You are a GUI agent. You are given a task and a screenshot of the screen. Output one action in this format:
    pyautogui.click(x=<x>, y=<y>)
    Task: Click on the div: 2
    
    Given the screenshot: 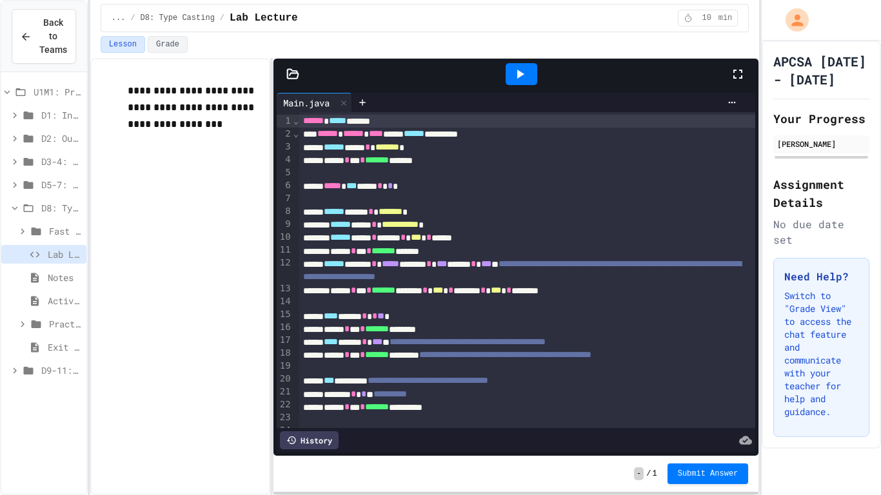 What is the action you would take?
    pyautogui.click(x=284, y=134)
    